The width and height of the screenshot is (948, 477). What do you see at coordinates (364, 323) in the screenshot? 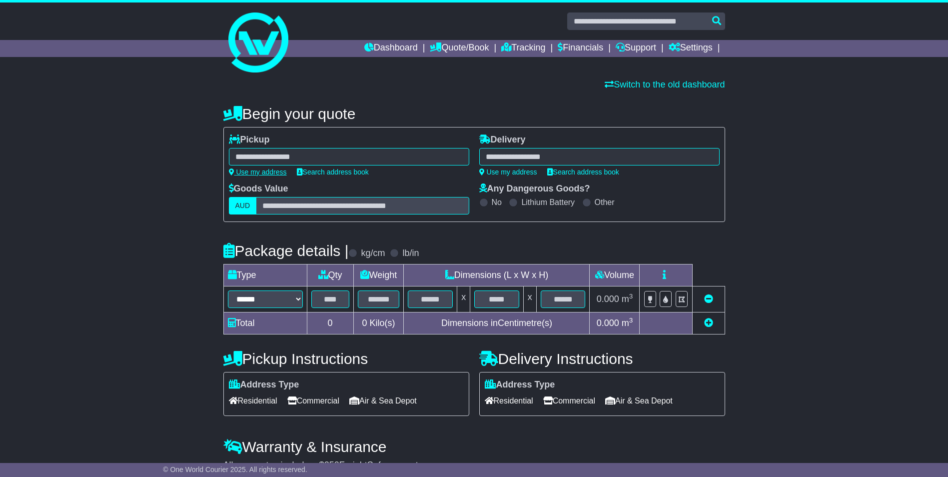
I see `span: 0` at bounding box center [364, 323].